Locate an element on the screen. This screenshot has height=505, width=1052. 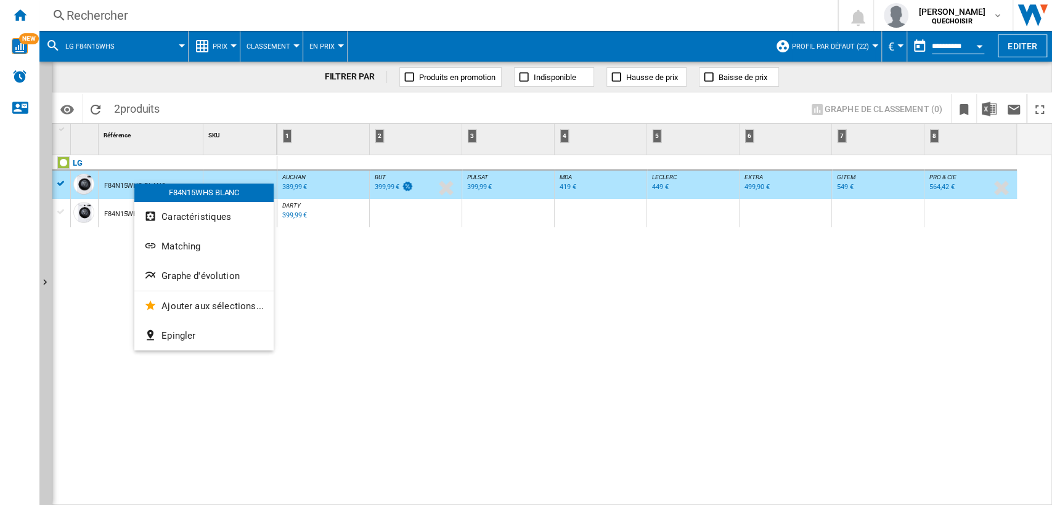
span: Epingler is located at coordinates (178, 336).